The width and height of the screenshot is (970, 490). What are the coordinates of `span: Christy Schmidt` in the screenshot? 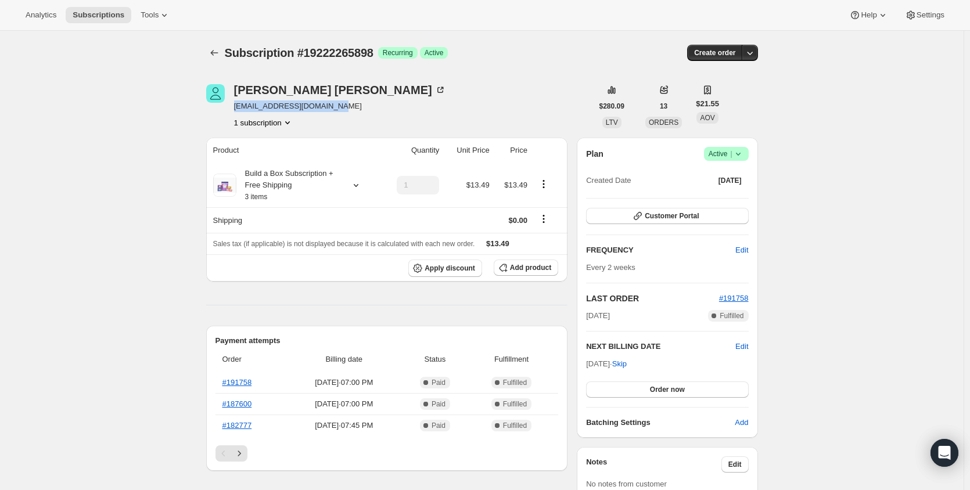 It's located at (215, 94).